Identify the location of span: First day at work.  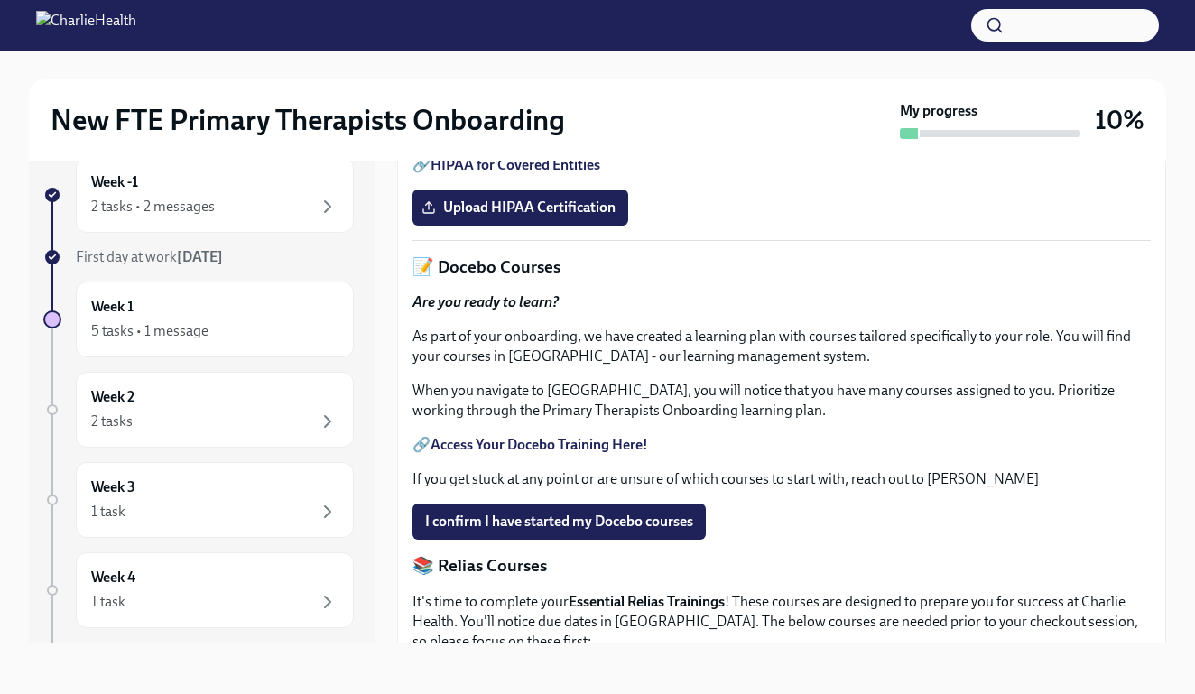
(149, 256).